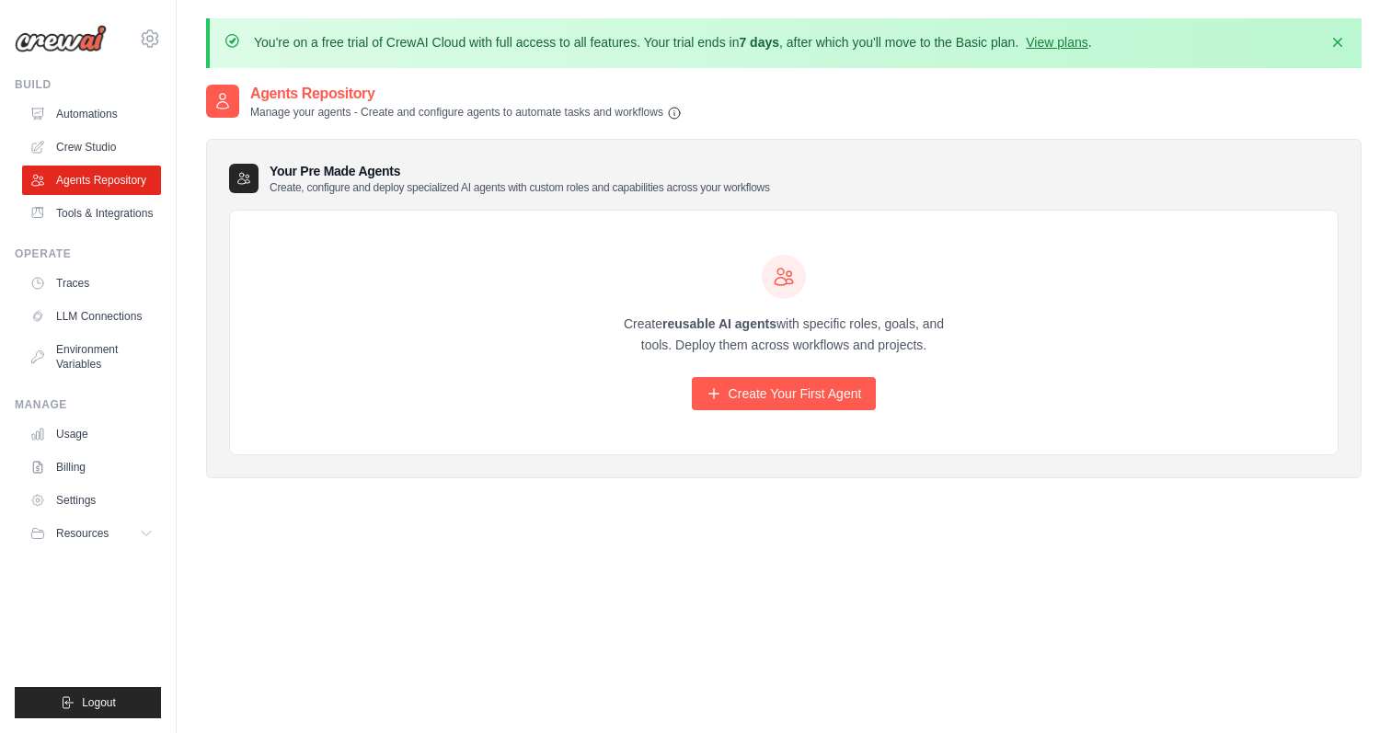 The width and height of the screenshot is (1391, 733). Describe the element at coordinates (91, 500) in the screenshot. I see `a: Settings` at that location.